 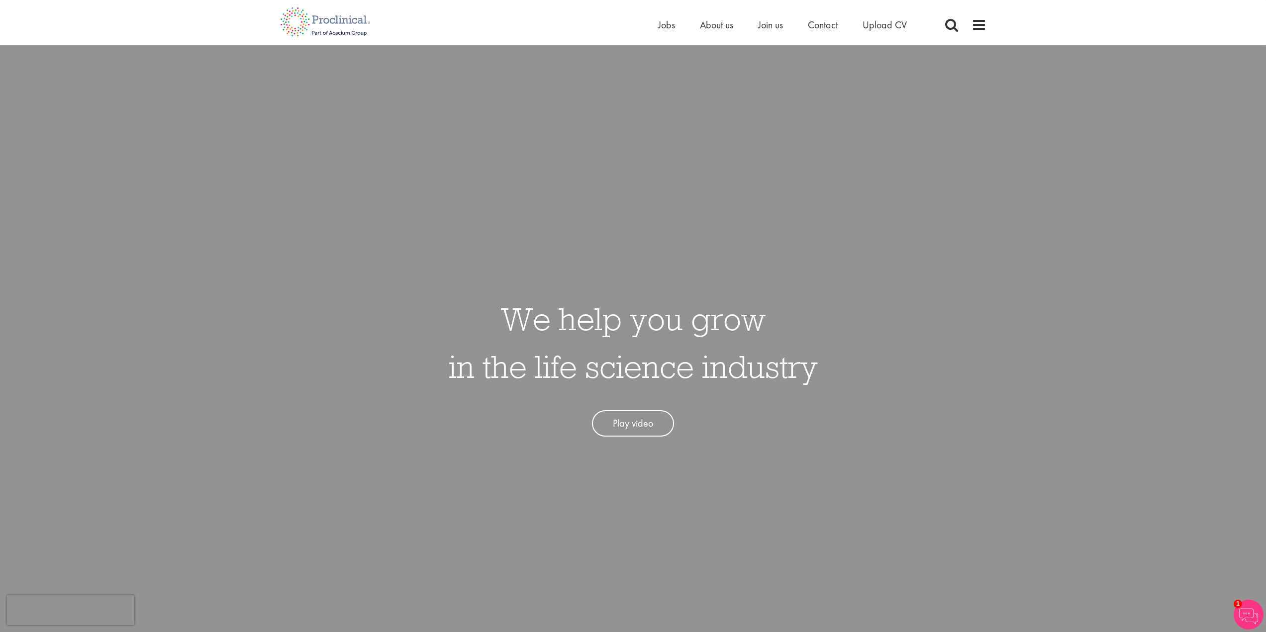 What do you see at coordinates (823, 25) in the screenshot?
I see `a: Contact` at bounding box center [823, 25].